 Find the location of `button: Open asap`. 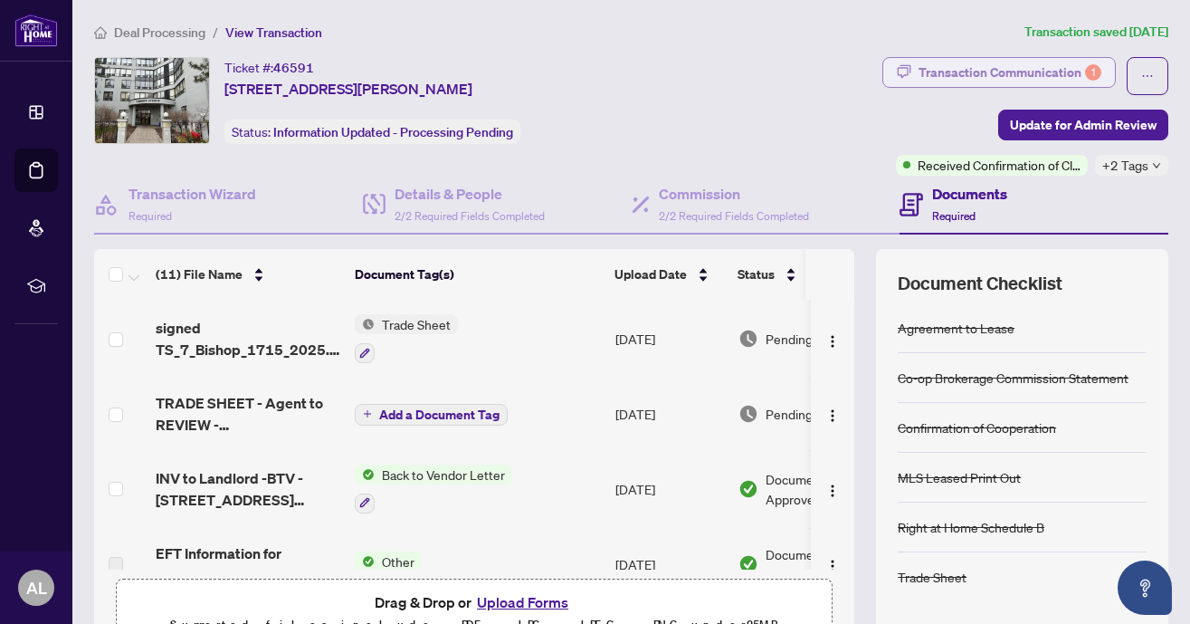

button: Open asap is located at coordinates (1145, 587).